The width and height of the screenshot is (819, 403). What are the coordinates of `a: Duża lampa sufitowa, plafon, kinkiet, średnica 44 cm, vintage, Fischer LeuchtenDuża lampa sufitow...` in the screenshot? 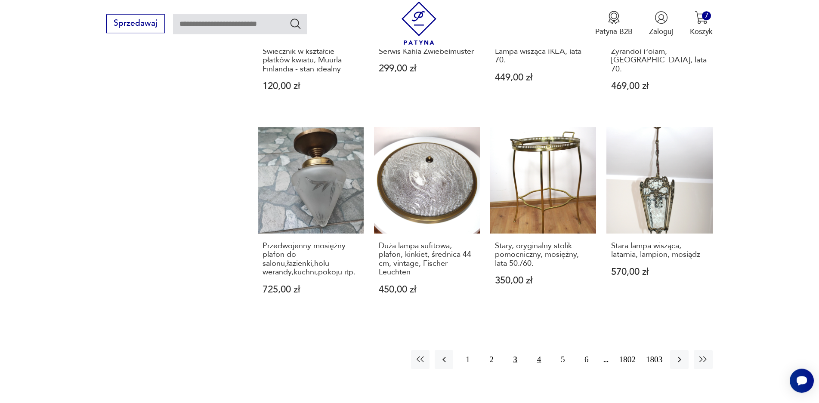 It's located at (427, 221).